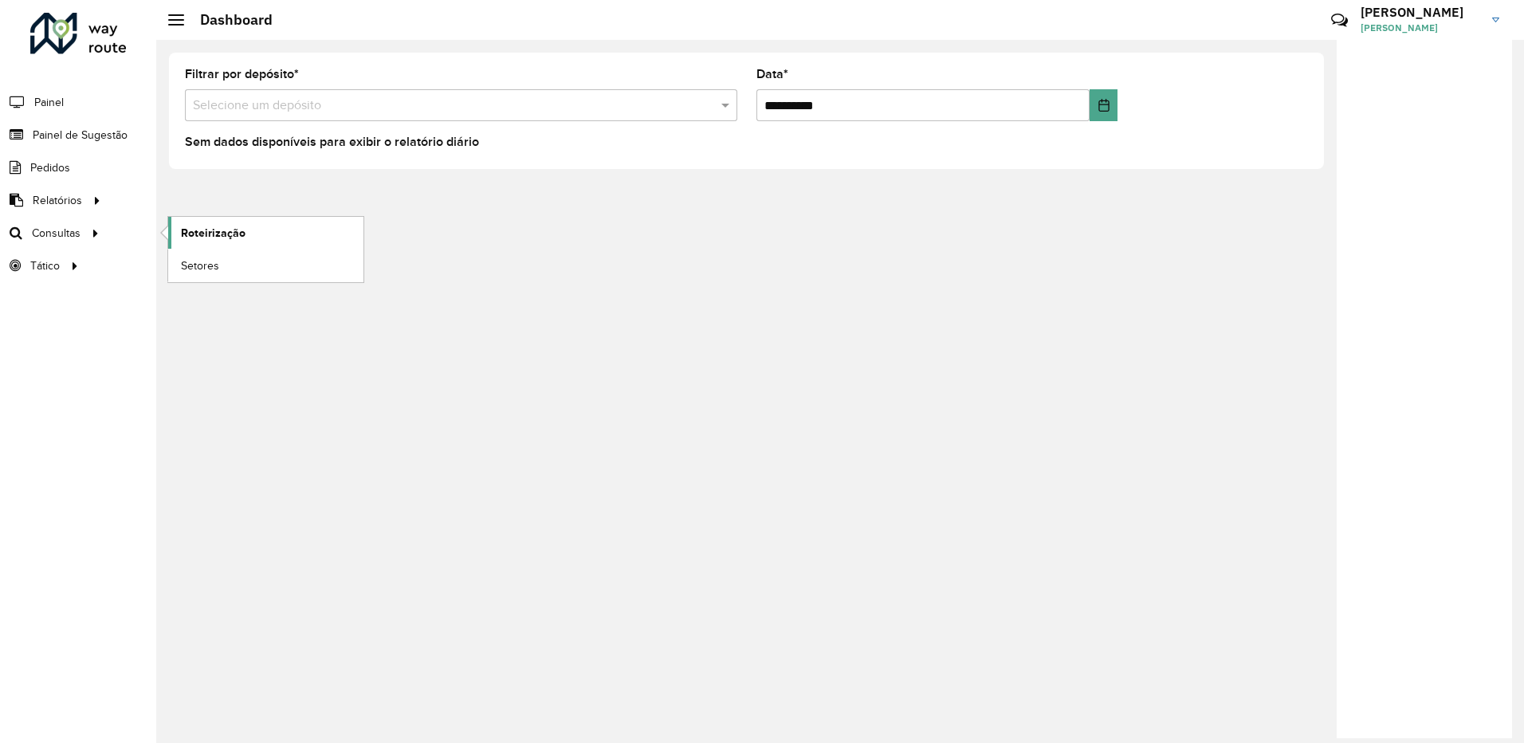 The image size is (1524, 743). What do you see at coordinates (228, 20) in the screenshot?
I see `h2: Dashboard` at bounding box center [228, 20].